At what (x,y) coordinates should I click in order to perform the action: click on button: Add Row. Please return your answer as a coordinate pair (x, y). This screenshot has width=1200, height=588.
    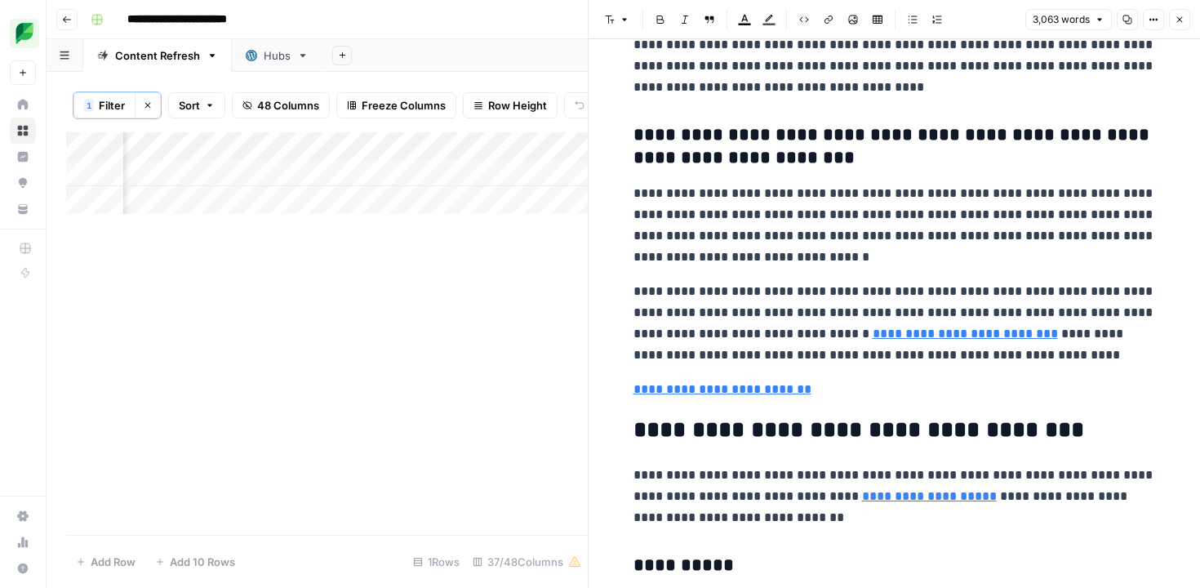
    Looking at the image, I should click on (105, 561).